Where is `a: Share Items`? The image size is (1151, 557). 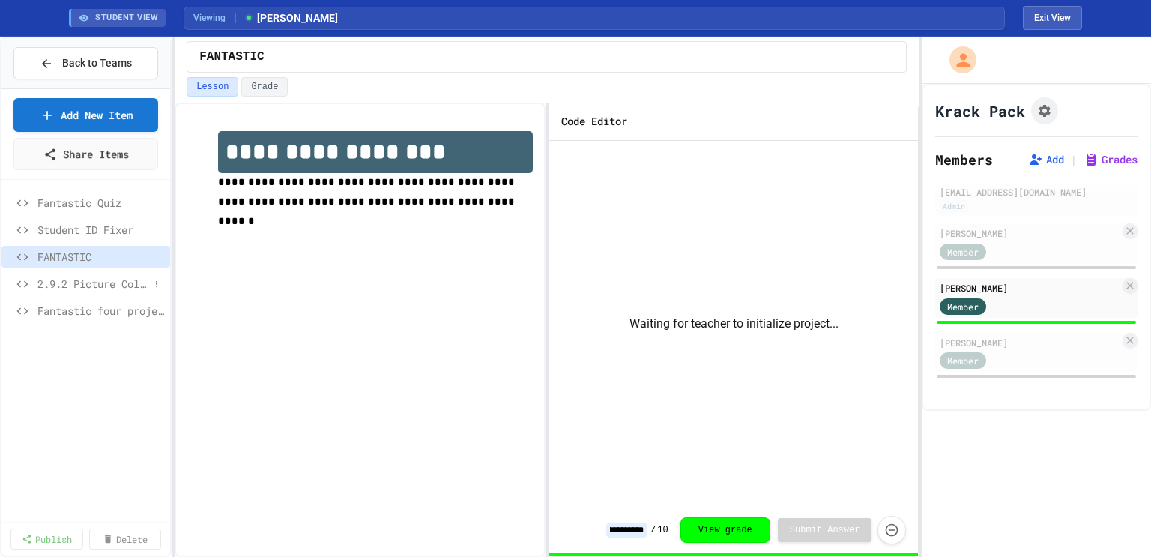
a: Share Items is located at coordinates (85, 154).